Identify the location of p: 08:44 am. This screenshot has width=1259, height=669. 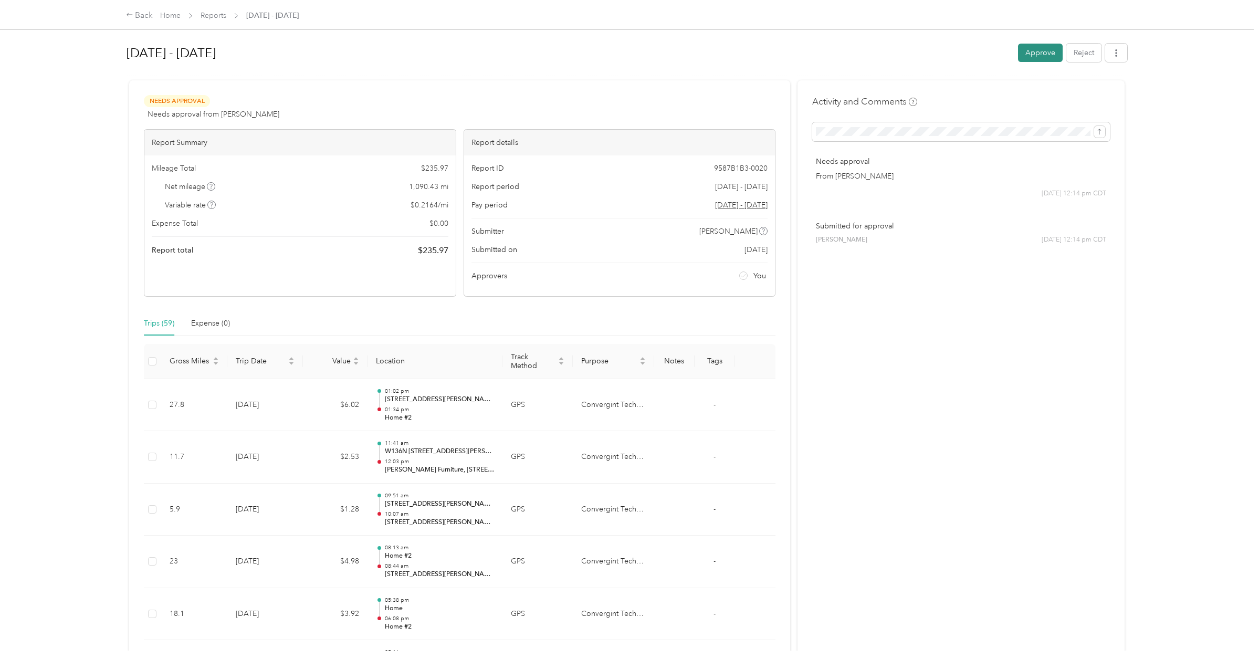
(439, 566).